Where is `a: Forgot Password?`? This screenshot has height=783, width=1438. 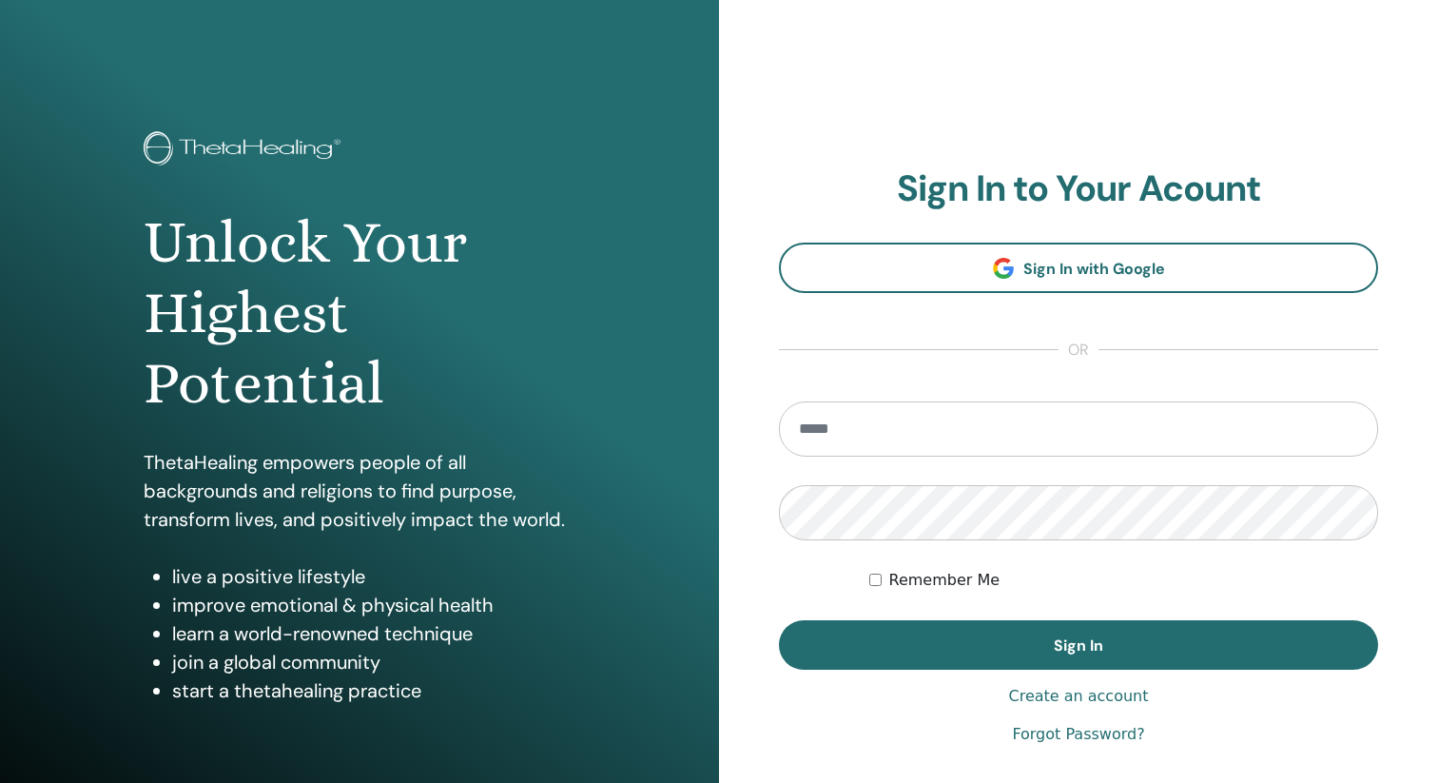 a: Forgot Password? is located at coordinates (1077, 734).